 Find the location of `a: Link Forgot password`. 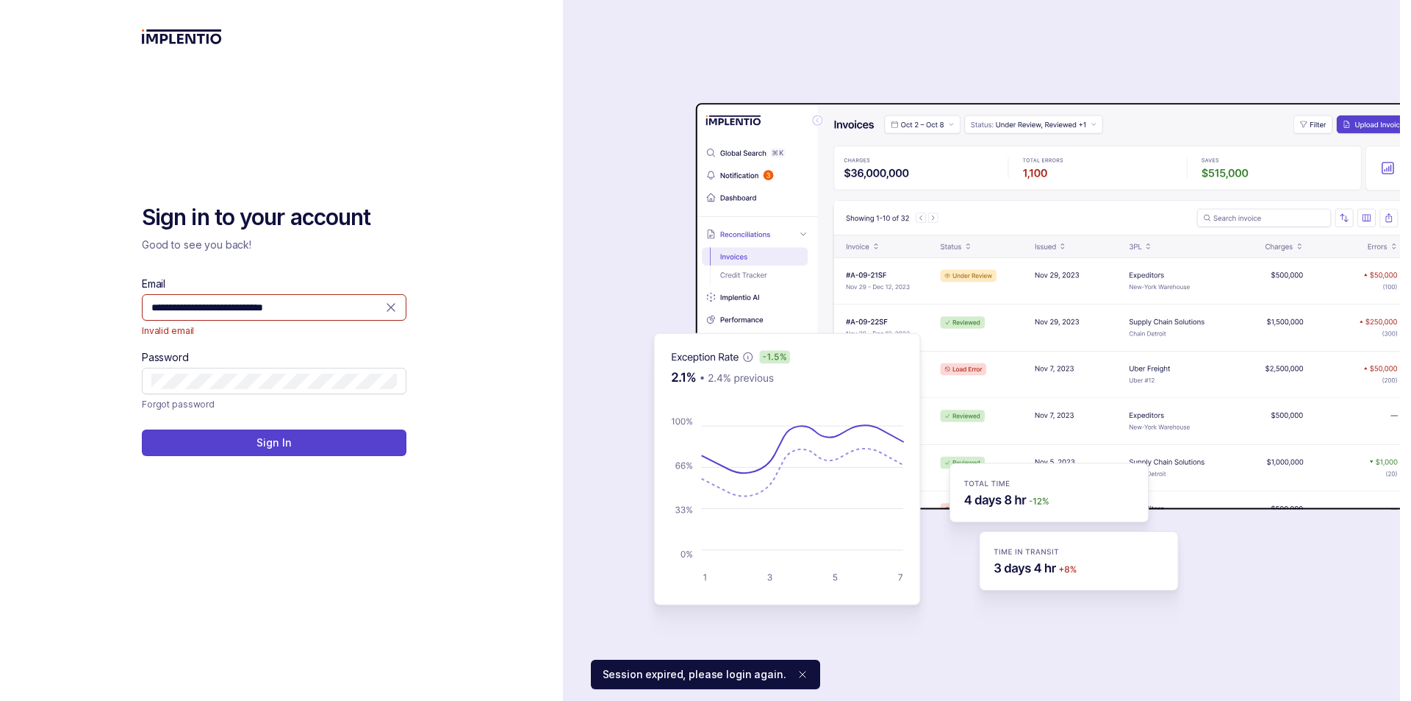

a: Link Forgot password is located at coordinates (178, 404).